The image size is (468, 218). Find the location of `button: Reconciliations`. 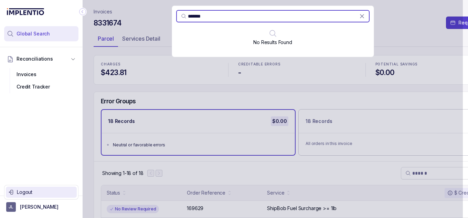

button: Reconciliations is located at coordinates (41, 59).